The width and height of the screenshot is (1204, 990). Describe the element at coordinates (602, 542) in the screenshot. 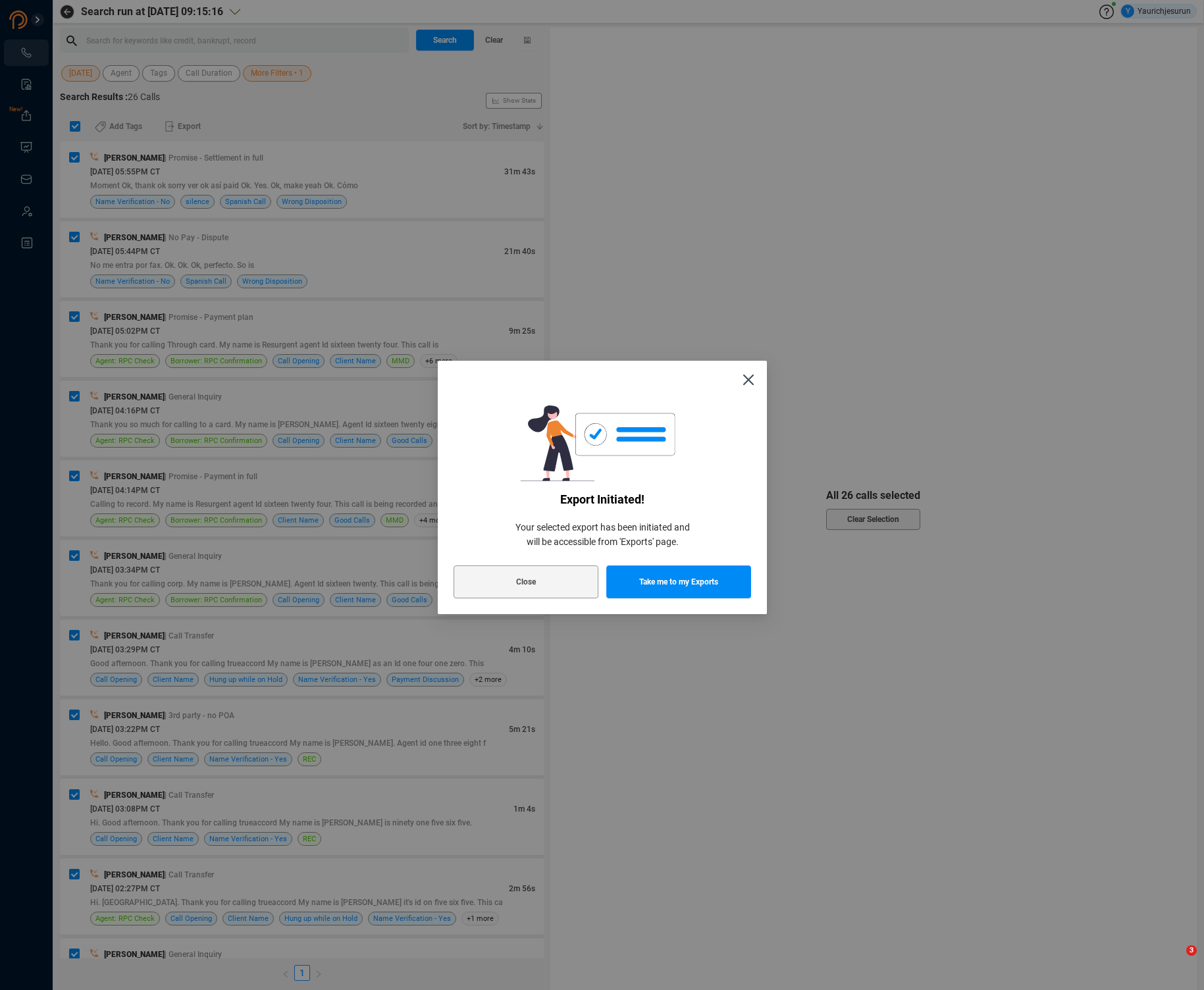

I see `span: will be accessible from 'Exports' page.` at that location.